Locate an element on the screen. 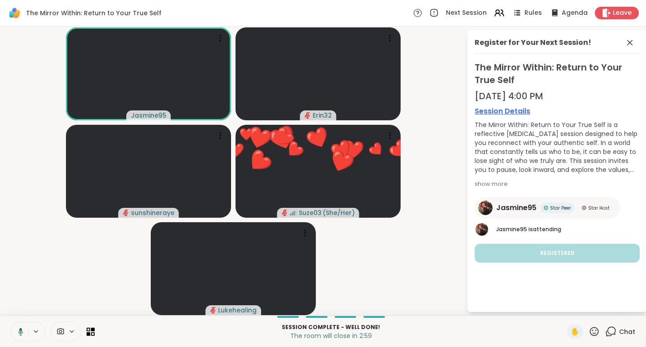  p: The room will close in 2:59 is located at coordinates (331, 336).